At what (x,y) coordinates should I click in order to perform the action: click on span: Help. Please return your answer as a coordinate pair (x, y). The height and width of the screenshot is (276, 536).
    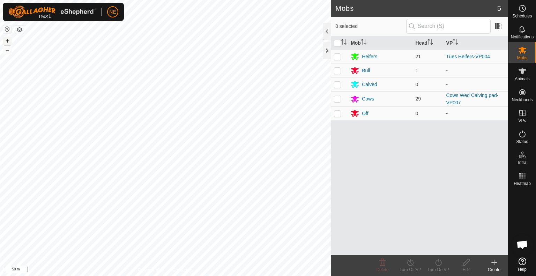
    Looking at the image, I should click on (522, 269).